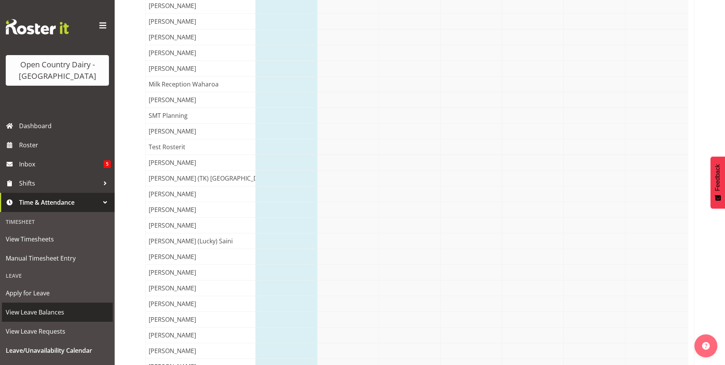  What do you see at coordinates (107, 164) in the screenshot?
I see `span: 5` at bounding box center [107, 164].